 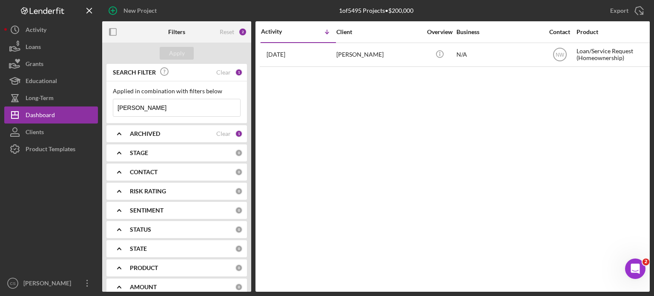 What do you see at coordinates (439, 32) in the screenshot?
I see `div: Overview` at bounding box center [439, 32].